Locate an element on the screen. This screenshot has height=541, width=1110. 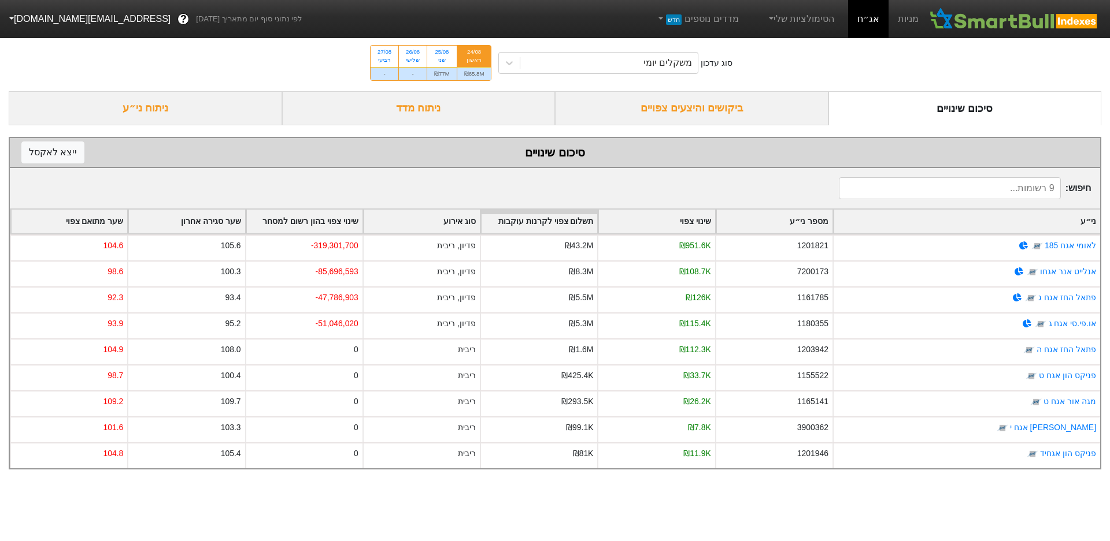
a: מגה אור אגח ט is located at coordinates (1069, 402).